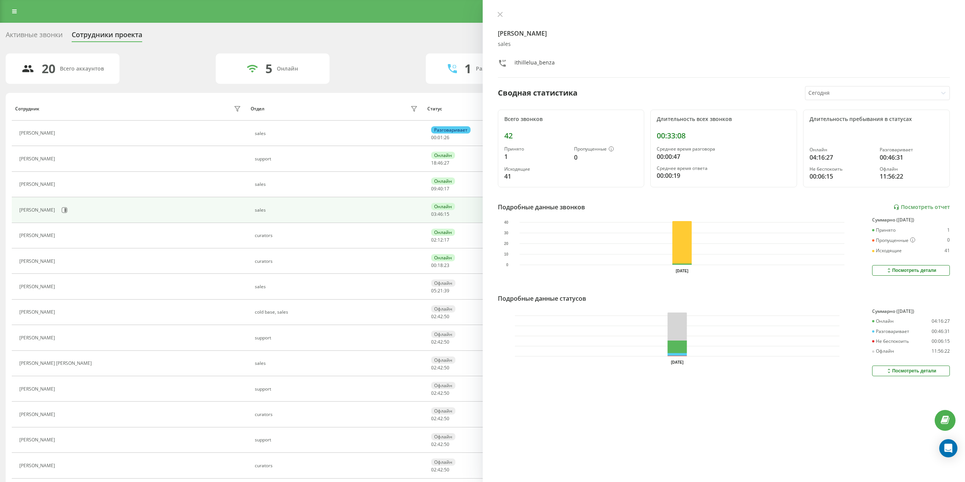 The height and width of the screenshot is (482, 965). Describe the element at coordinates (724, 119) in the screenshot. I see `div: Длительность всех звонков` at that location.